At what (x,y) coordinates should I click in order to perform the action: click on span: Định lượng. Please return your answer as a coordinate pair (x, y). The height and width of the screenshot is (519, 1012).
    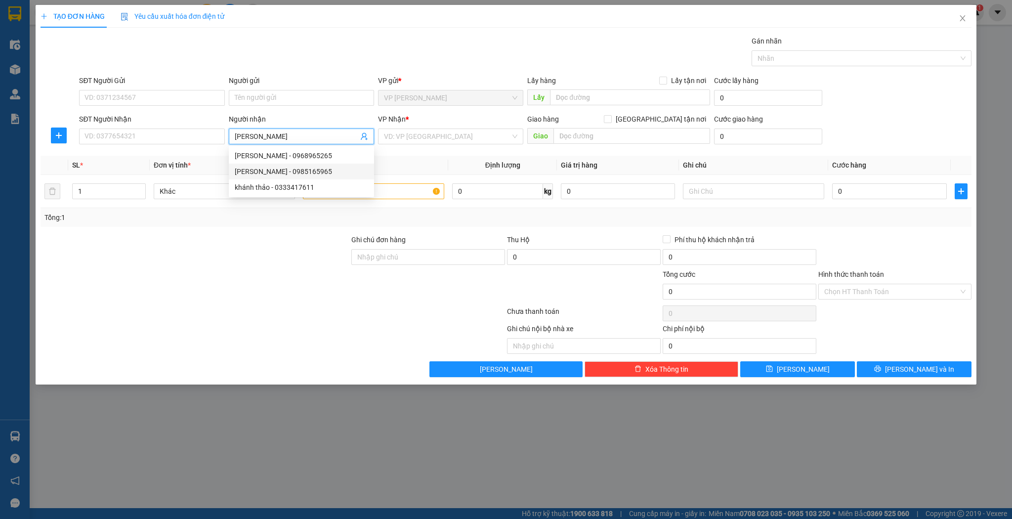
    Looking at the image, I should click on (502, 165).